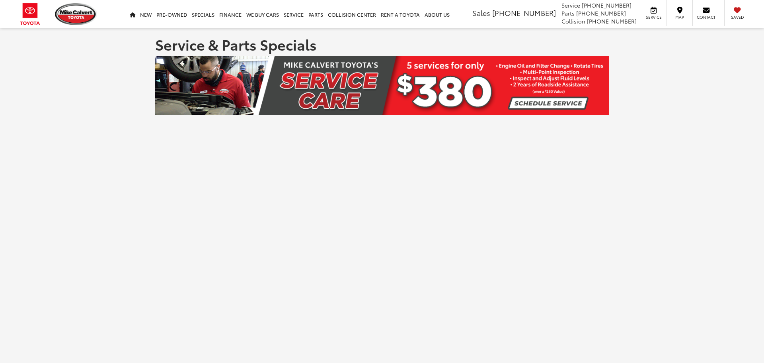  I want to click on span: Parts, so click(568, 13).